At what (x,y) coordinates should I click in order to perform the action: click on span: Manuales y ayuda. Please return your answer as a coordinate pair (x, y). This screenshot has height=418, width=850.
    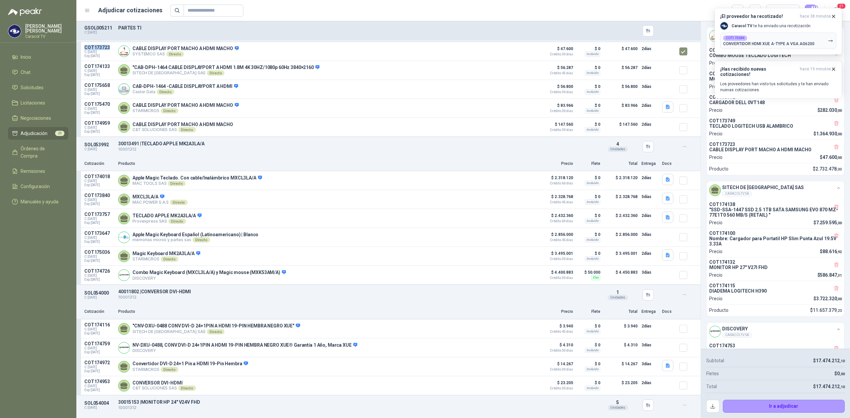
    Looking at the image, I should click on (40, 202).